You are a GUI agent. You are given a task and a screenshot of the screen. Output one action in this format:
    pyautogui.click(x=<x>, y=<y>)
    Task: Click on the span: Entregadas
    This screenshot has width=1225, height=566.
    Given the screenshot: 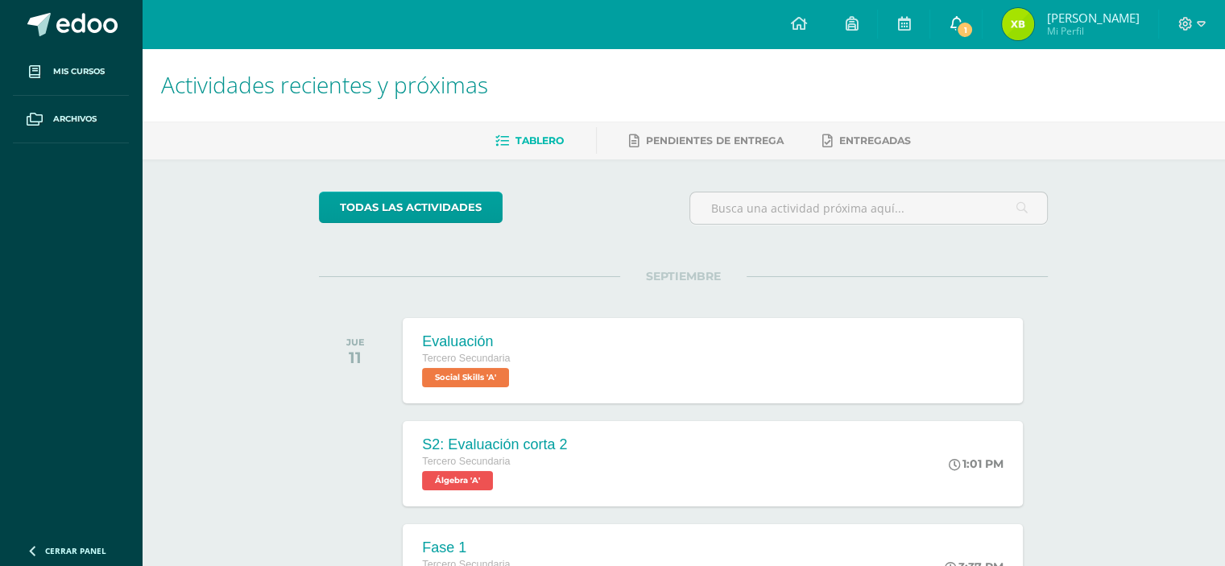 What is the action you would take?
    pyautogui.click(x=874, y=140)
    